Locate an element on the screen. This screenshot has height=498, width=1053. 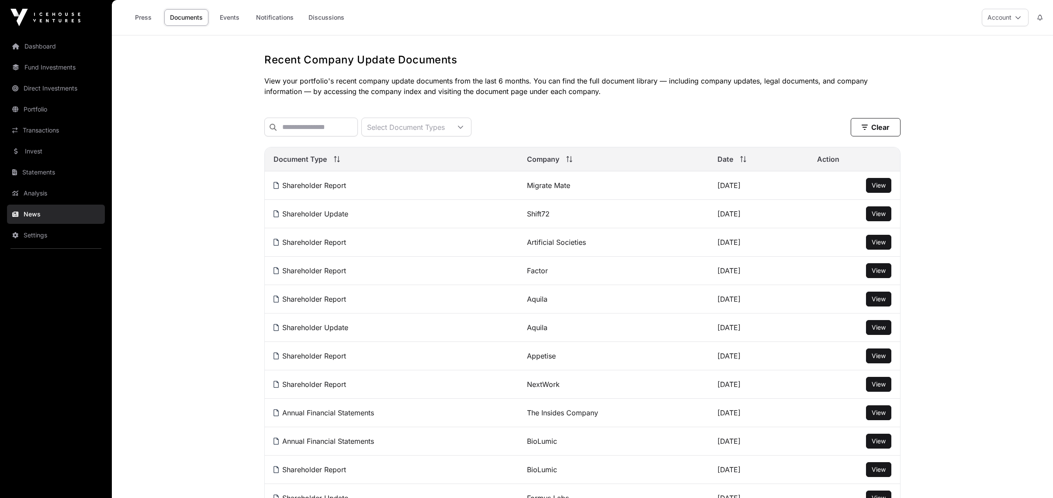
h1: Recent Company Update Documents is located at coordinates (582, 60).